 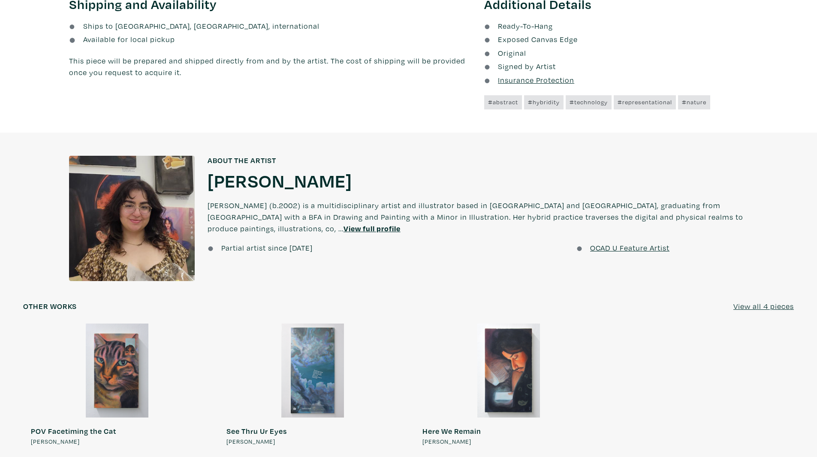 I want to click on li: Ready-To-Hang, so click(x=616, y=26).